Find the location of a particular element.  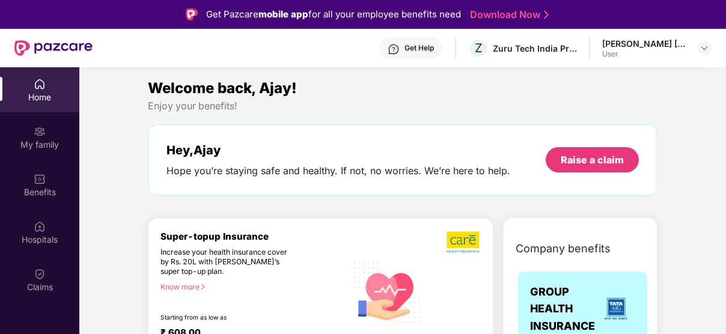

img: svg+xml;base64,PHN2ZyBpZD0iSG9tZSIgeG1sbnM9Imh0dHA6Ly93d3cudzMub3JnLzIwMDAvc3ZnIiB3aWR0aD0iMjAiIG... is located at coordinates (40, 84).